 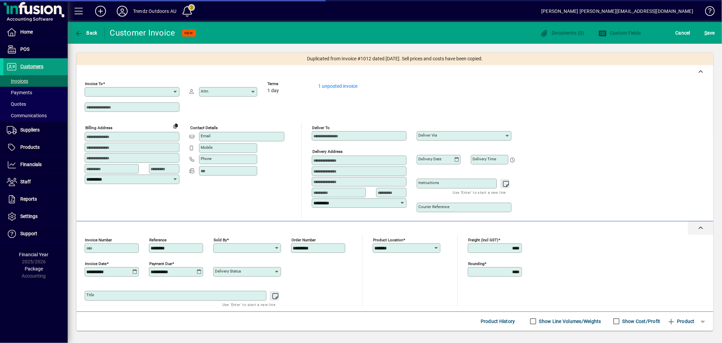 What do you see at coordinates (94, 84) in the screenshot?
I see `mat-label: Invoice To` at bounding box center [94, 84].